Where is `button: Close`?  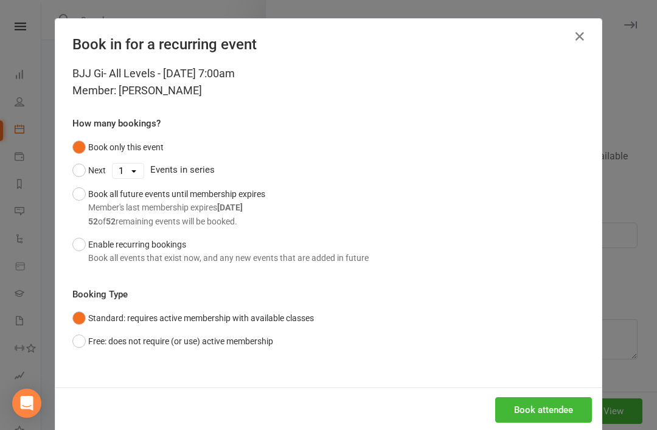 button: Close is located at coordinates (580, 37).